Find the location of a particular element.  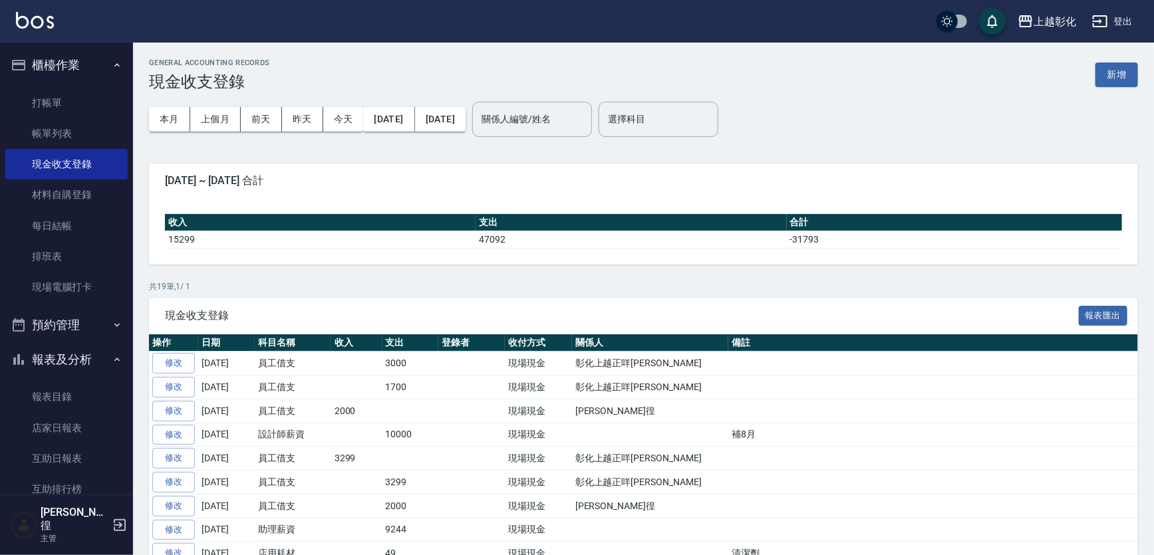

a: 現場電腦打卡 is located at coordinates (67, 287).